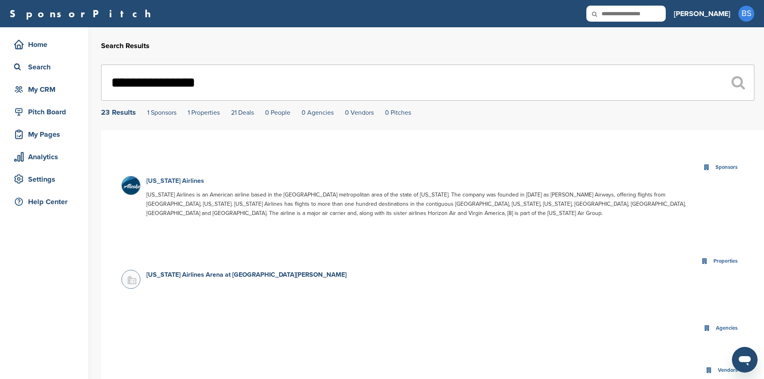 The height and width of the screenshot is (379, 764). Describe the element at coordinates (46, 202) in the screenshot. I see `div: Help Center` at that location.